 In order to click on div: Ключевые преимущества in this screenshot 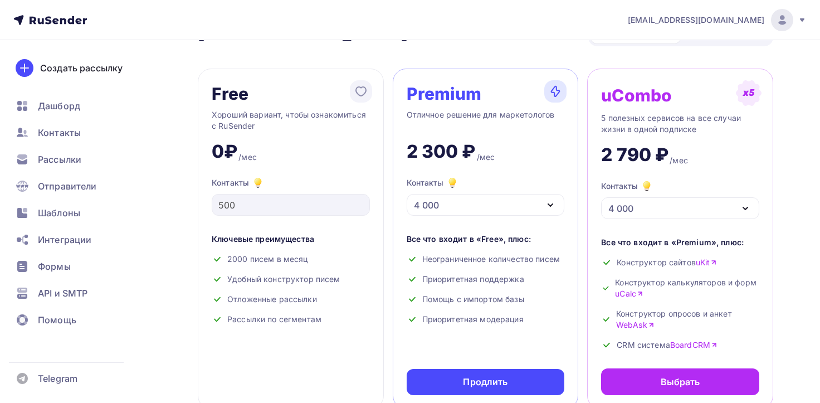, I will do `click(291, 239)`.